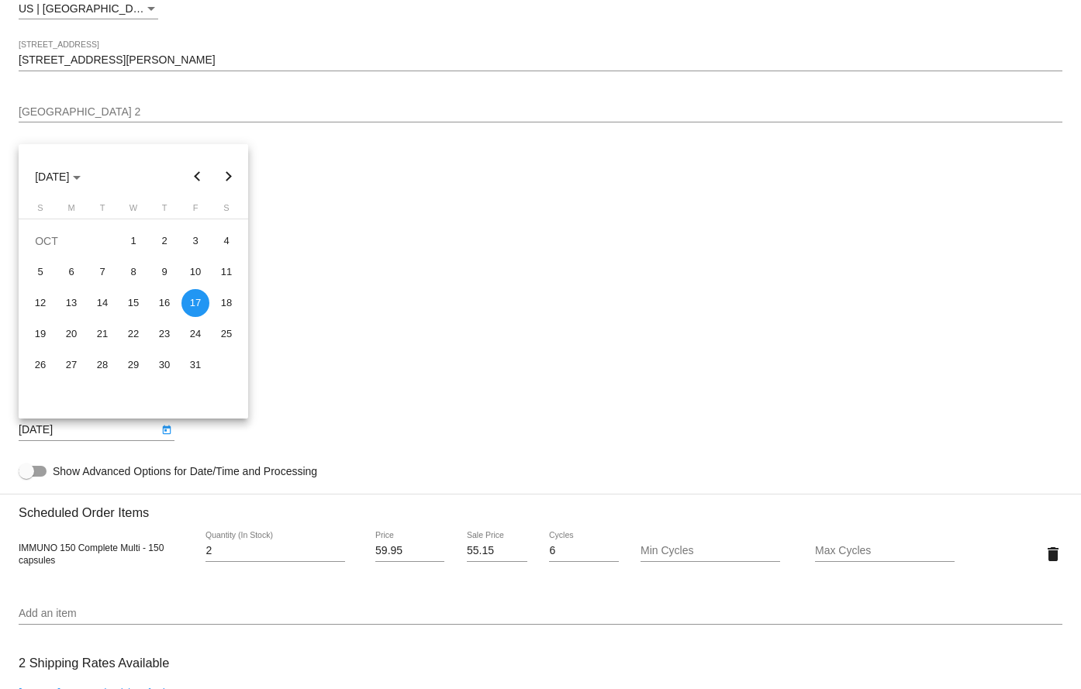 This screenshot has height=689, width=1081. Describe the element at coordinates (164, 272) in the screenshot. I see `div: 9` at that location.